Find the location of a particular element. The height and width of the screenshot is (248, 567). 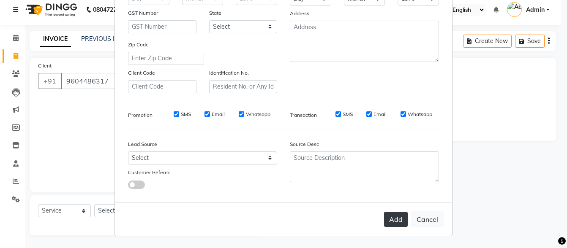

button: Add is located at coordinates (396, 220).